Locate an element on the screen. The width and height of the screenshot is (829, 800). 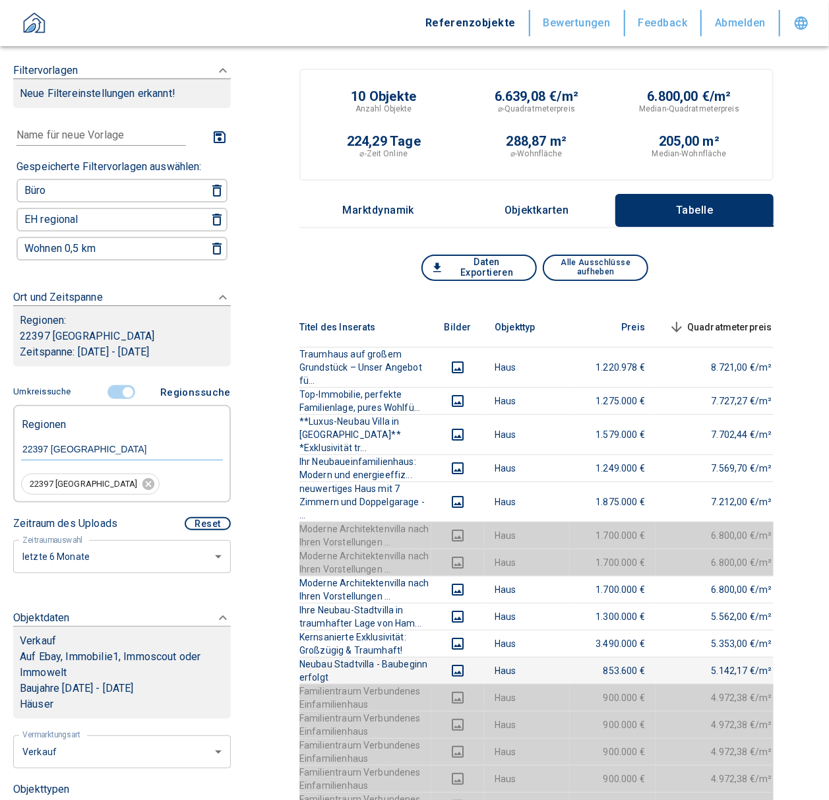
p: Häuser is located at coordinates (122, 705).